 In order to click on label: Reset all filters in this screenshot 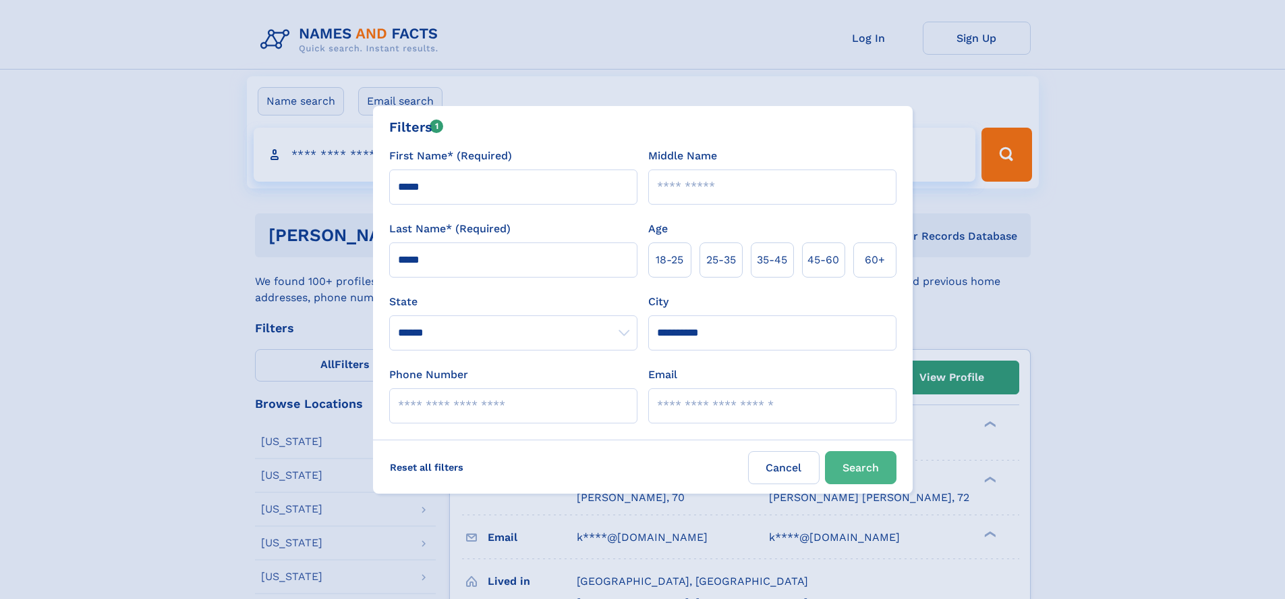, I will do `click(426, 467)`.